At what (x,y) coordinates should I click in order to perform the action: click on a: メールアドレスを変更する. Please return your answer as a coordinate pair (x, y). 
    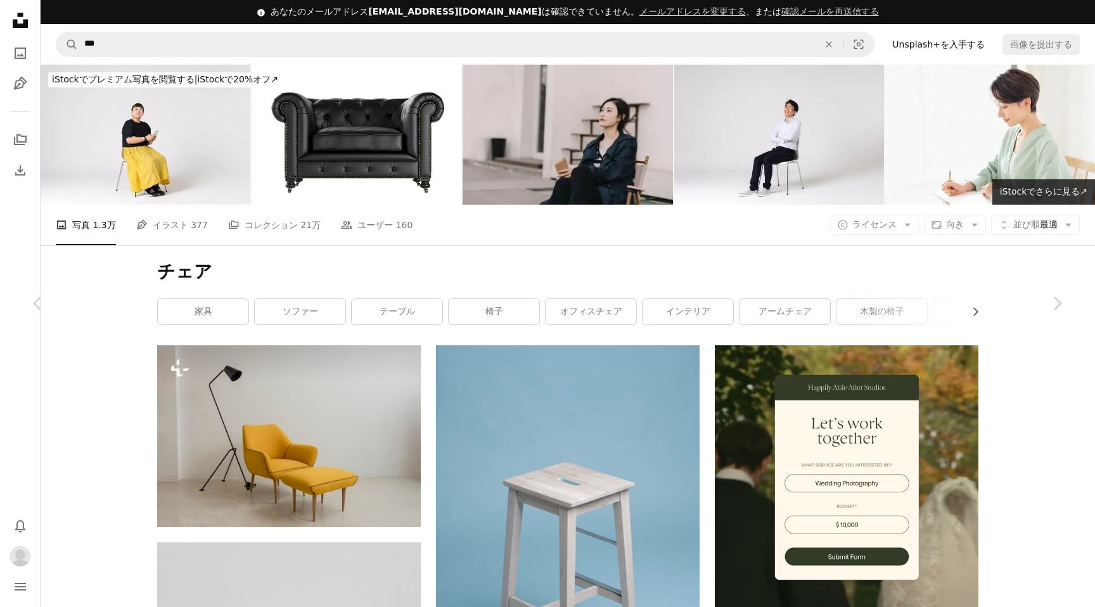
    Looking at the image, I should click on (692, 11).